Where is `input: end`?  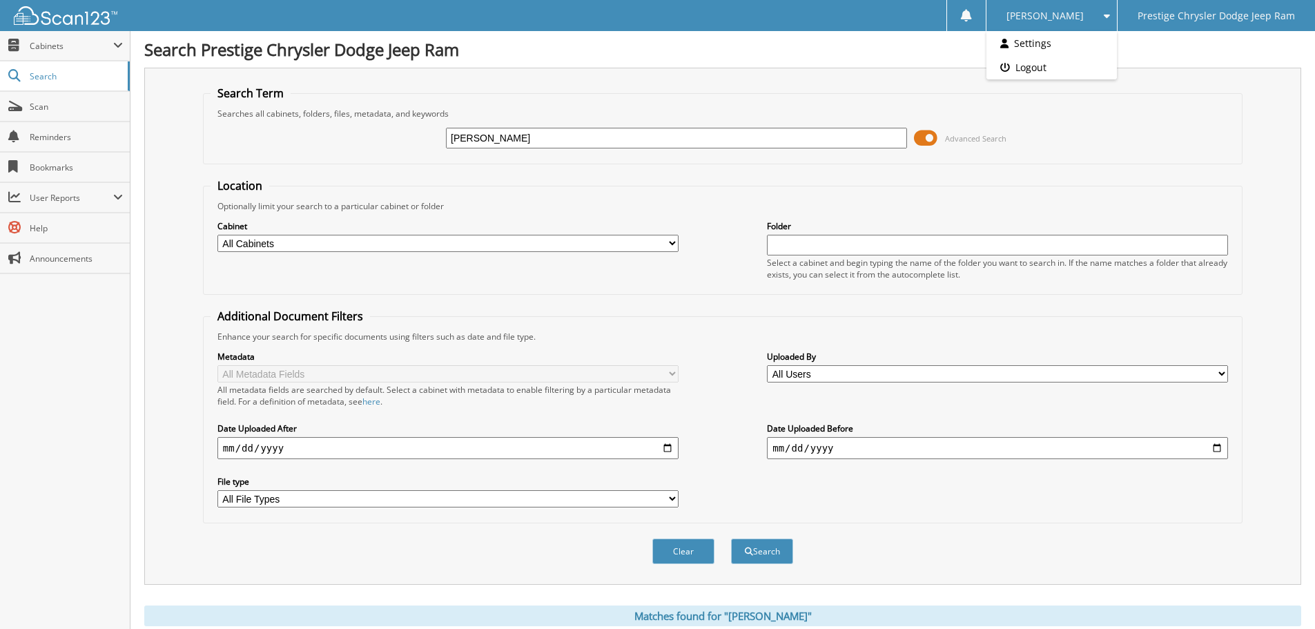
input: end is located at coordinates (997, 448).